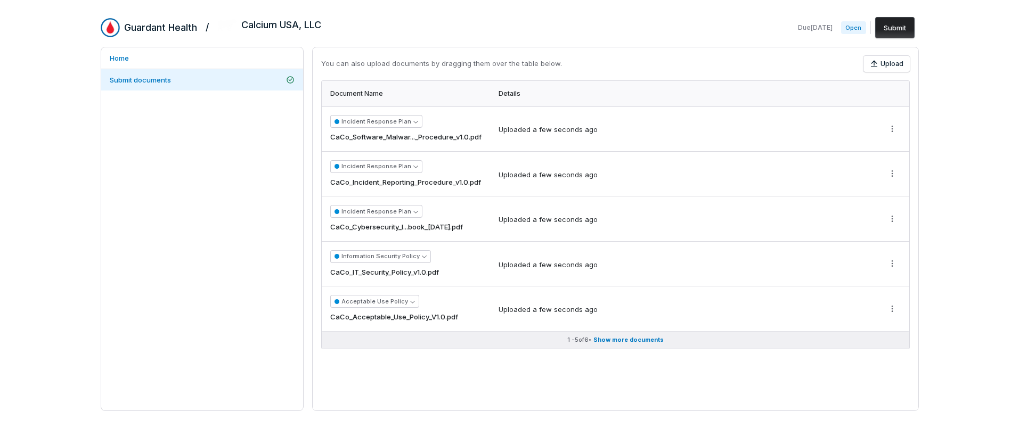 The height and width of the screenshot is (428, 1019). What do you see at coordinates (202, 80) in the screenshot?
I see `a: Submit documents` at bounding box center [202, 80].